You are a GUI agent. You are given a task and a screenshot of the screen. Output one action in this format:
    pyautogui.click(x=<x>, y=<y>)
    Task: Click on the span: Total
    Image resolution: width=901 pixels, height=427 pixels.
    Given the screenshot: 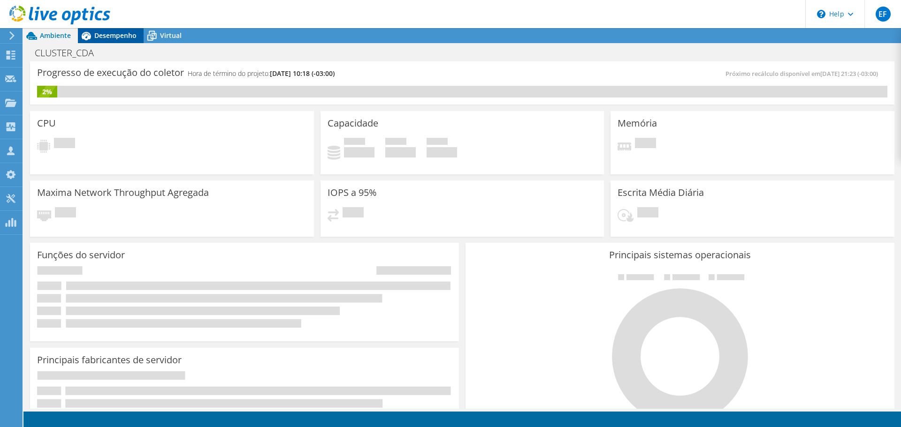 What is the action you would take?
    pyautogui.click(x=437, y=143)
    